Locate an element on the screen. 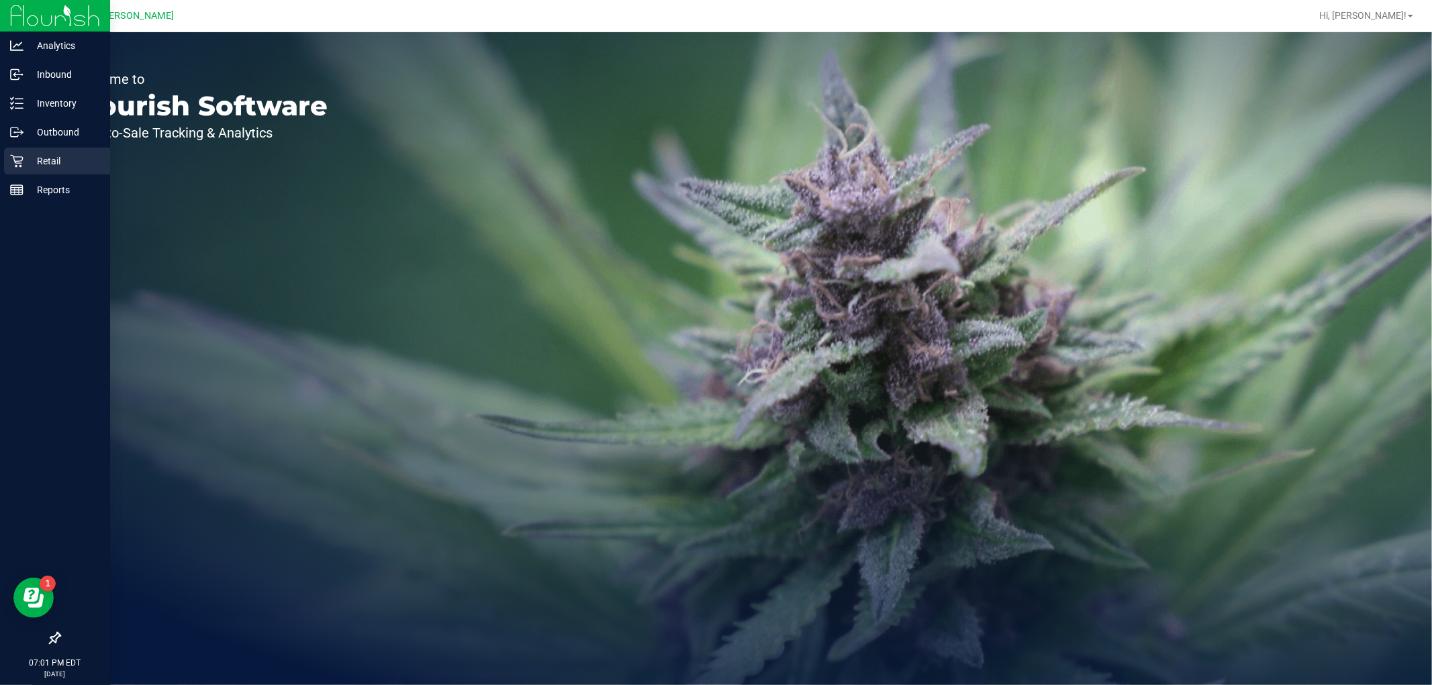  inline-svg: Retail is located at coordinates (17, 161).